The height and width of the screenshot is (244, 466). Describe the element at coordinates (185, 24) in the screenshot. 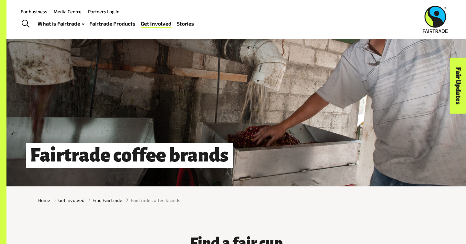

I see `a: Stories` at that location.